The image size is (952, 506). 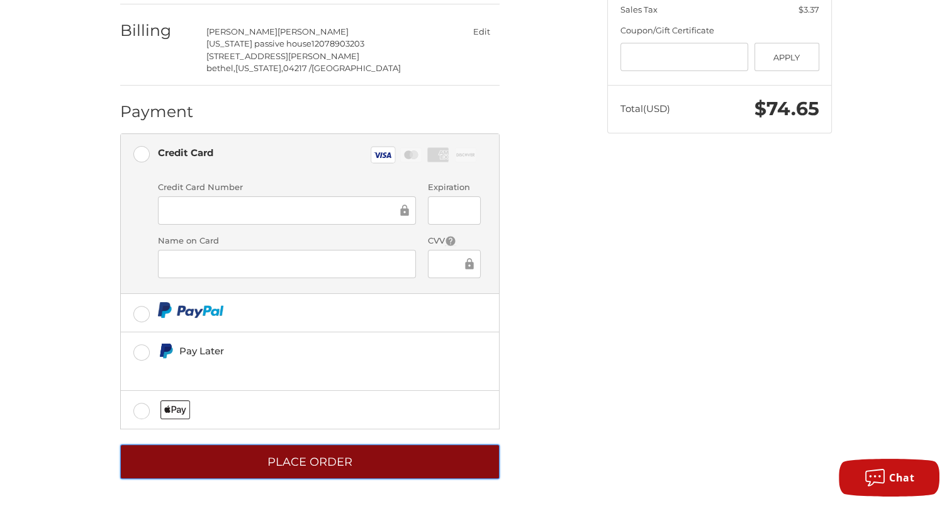 What do you see at coordinates (296, 351) in the screenshot?
I see `div: Pay Later` at bounding box center [296, 351].